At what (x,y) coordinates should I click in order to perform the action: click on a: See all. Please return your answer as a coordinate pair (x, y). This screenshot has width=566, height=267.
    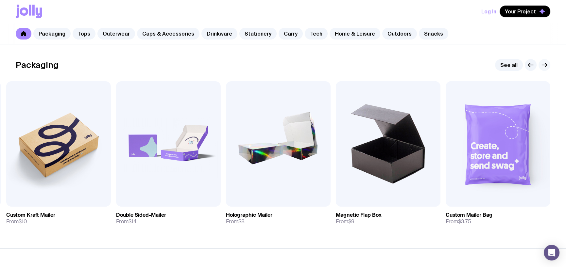
    Looking at the image, I should click on (509, 65).